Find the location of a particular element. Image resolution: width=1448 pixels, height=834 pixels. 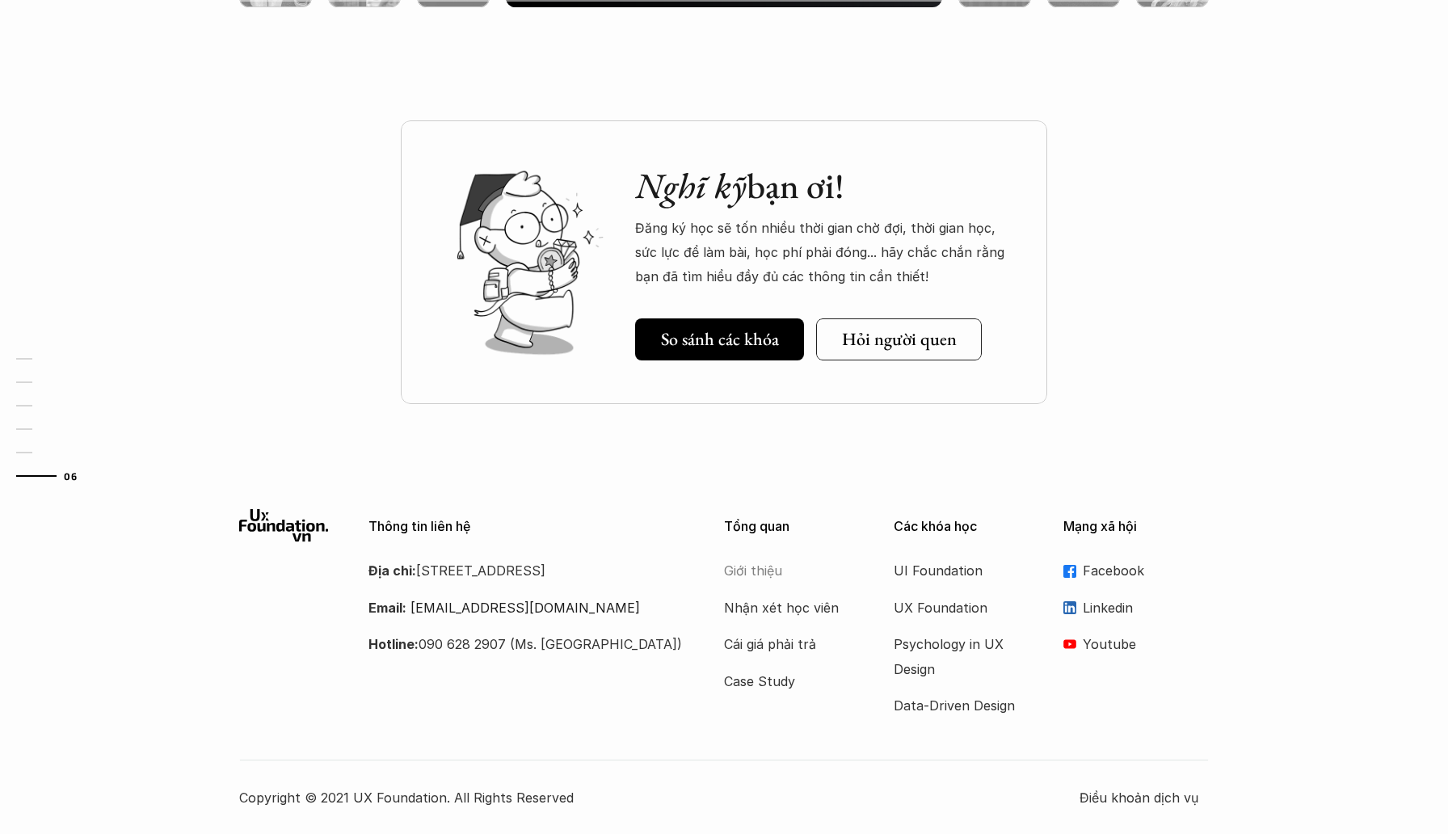

a: So sánh các khóa is located at coordinates (719, 339).